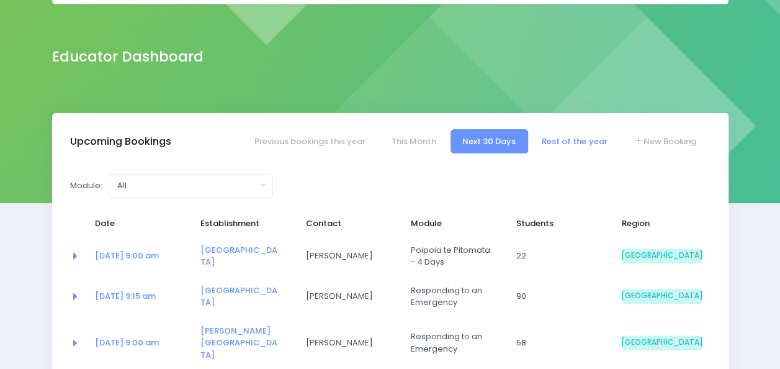  Describe the element at coordinates (350, 256) in the screenshot. I see `td: Missy Seymour` at that location.